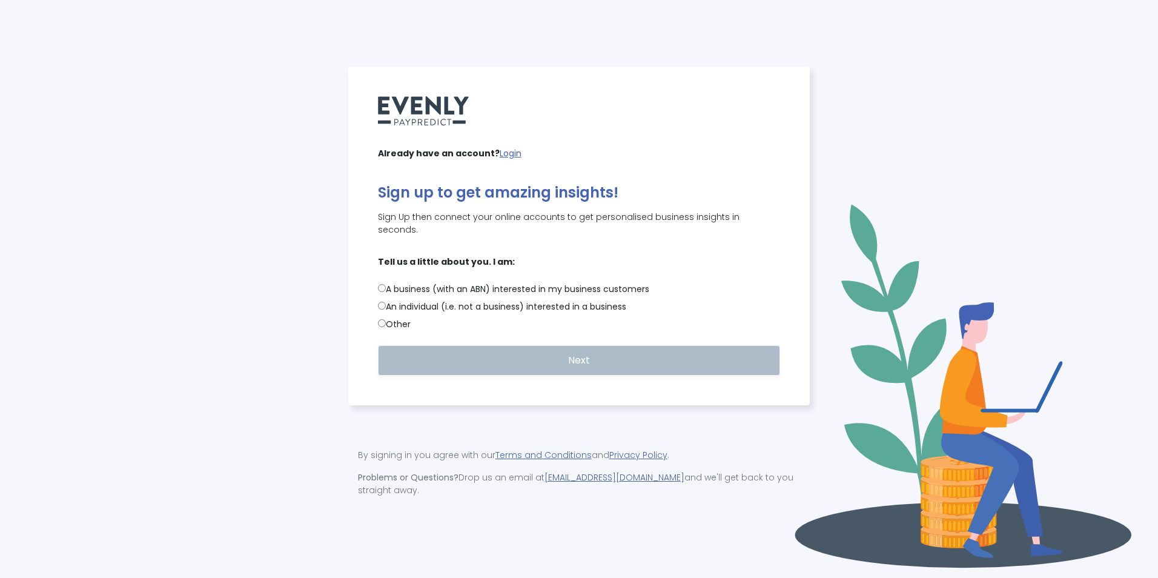  I want to click on label: A business (with an ABN) interested in my business customers, so click(579, 289).